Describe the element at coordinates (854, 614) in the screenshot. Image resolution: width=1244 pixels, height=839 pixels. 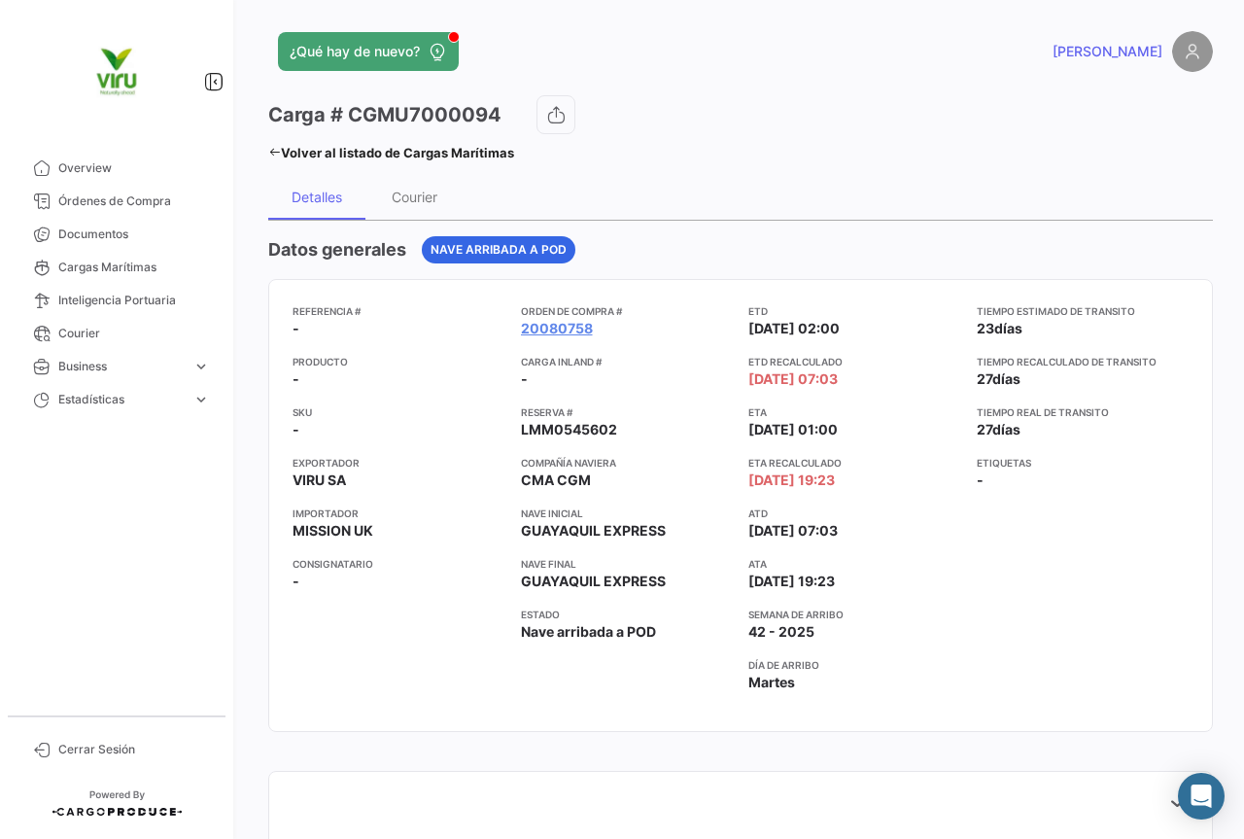
I see `app-card-info-title: Semana de Arribo` at that location.